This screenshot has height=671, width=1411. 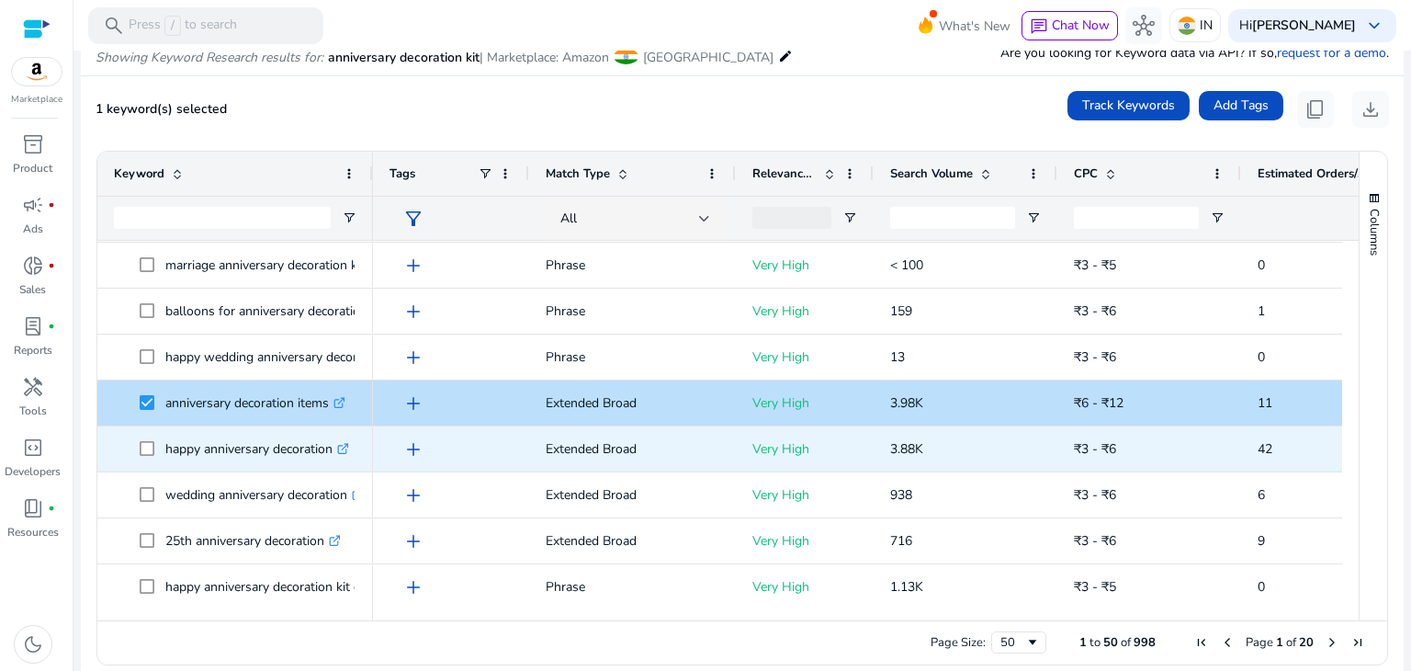 I want to click on span: lab_profile, so click(x=33, y=326).